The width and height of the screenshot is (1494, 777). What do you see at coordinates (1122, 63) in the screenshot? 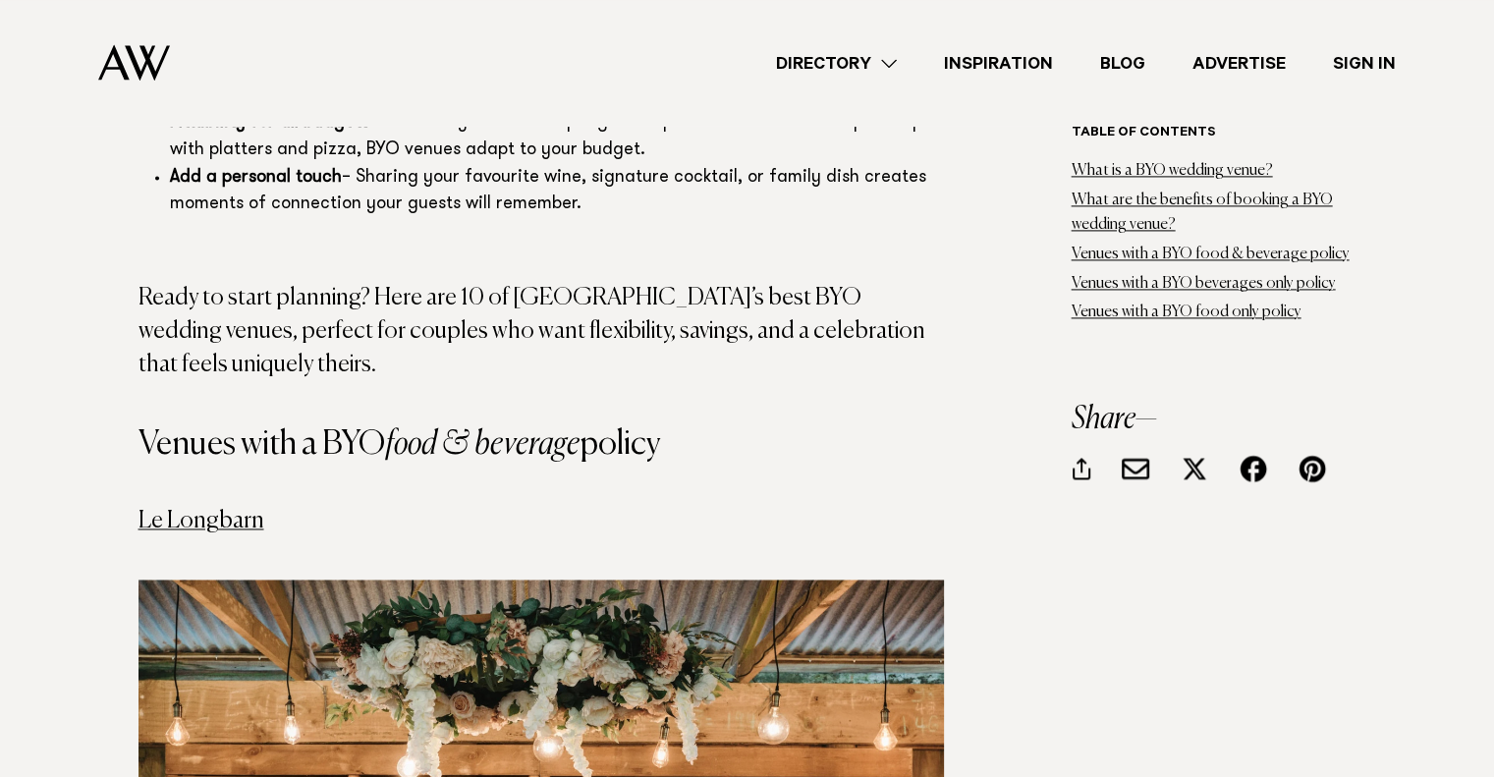
I see `a: Blog` at bounding box center [1122, 63].